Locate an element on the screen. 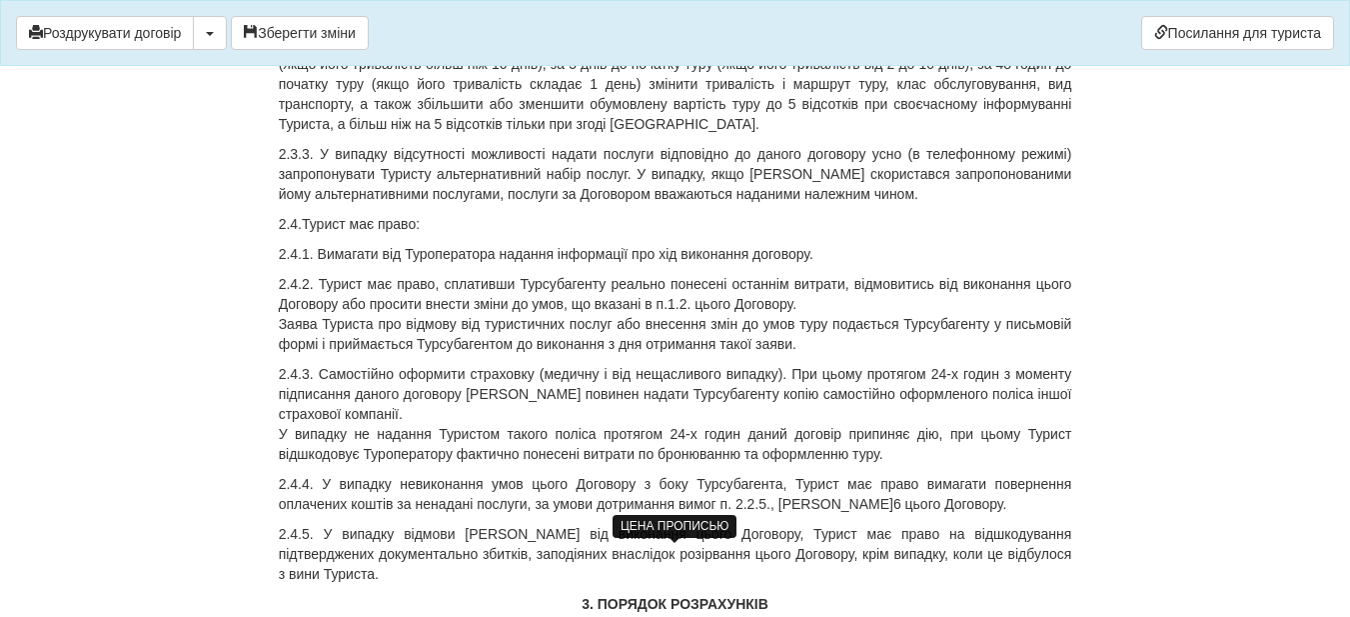 This screenshot has height=617, width=1350. a: Посилання для туриста is located at coordinates (1237, 33).